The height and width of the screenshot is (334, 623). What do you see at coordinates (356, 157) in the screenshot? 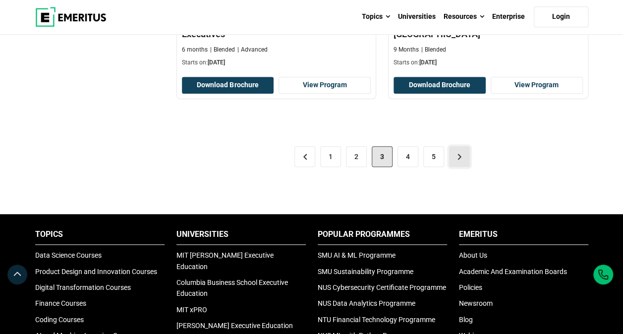
I see `a: 2` at bounding box center [356, 157].